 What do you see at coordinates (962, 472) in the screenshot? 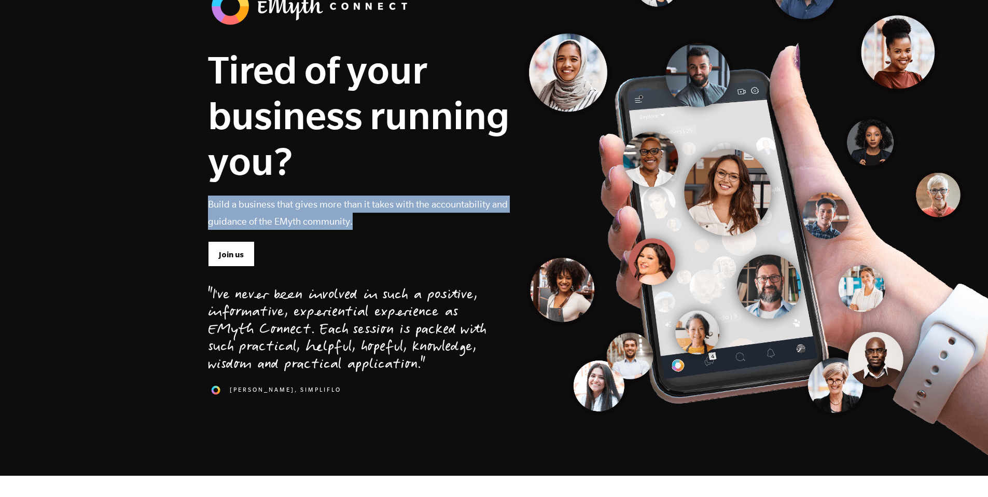
I see `div: Widget de chat` at bounding box center [962, 472].